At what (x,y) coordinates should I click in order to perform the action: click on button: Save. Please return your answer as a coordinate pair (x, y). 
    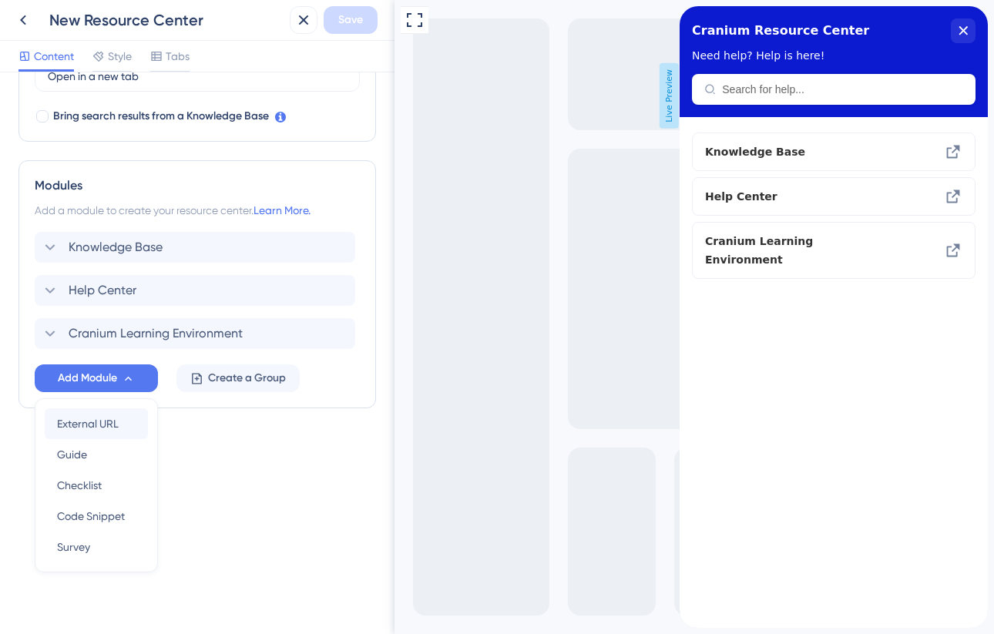
    Looking at the image, I should click on (351, 20).